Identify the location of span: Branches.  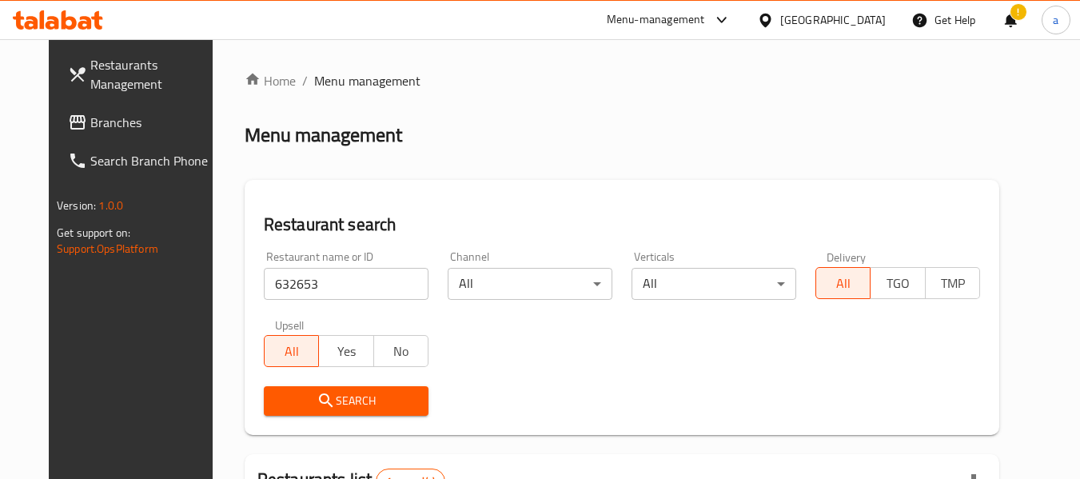
(154, 122).